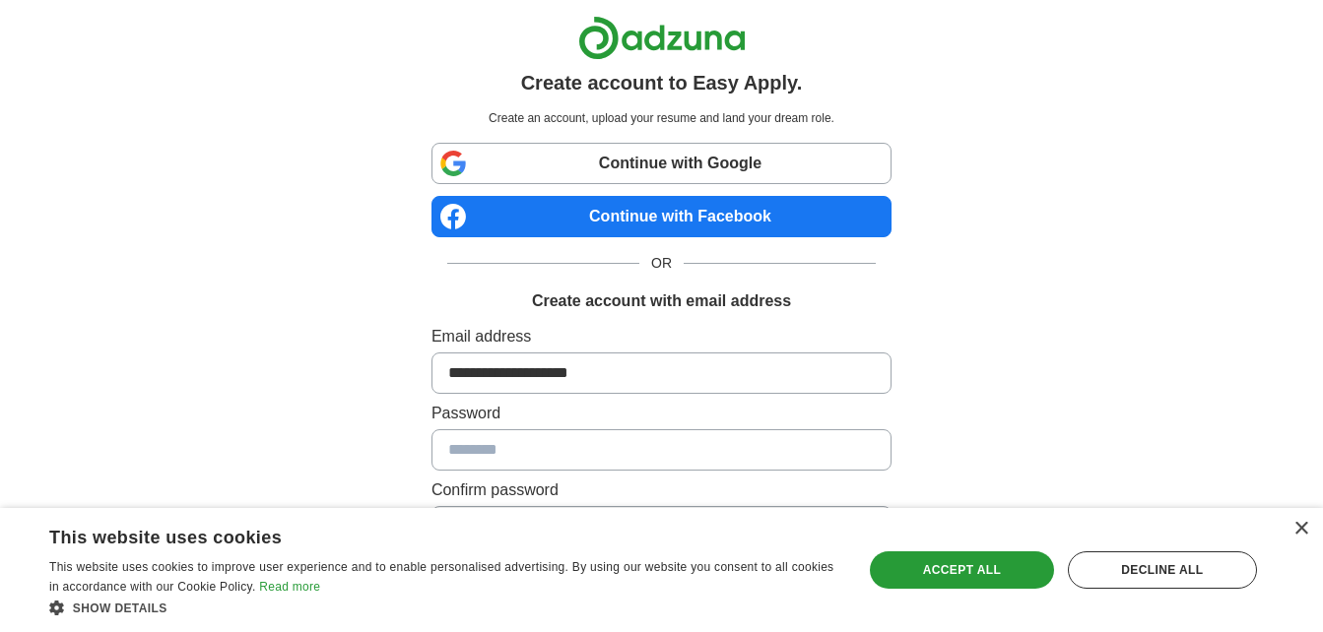  I want to click on p: Create an account, upload your resume and land your dream role., so click(661, 118).